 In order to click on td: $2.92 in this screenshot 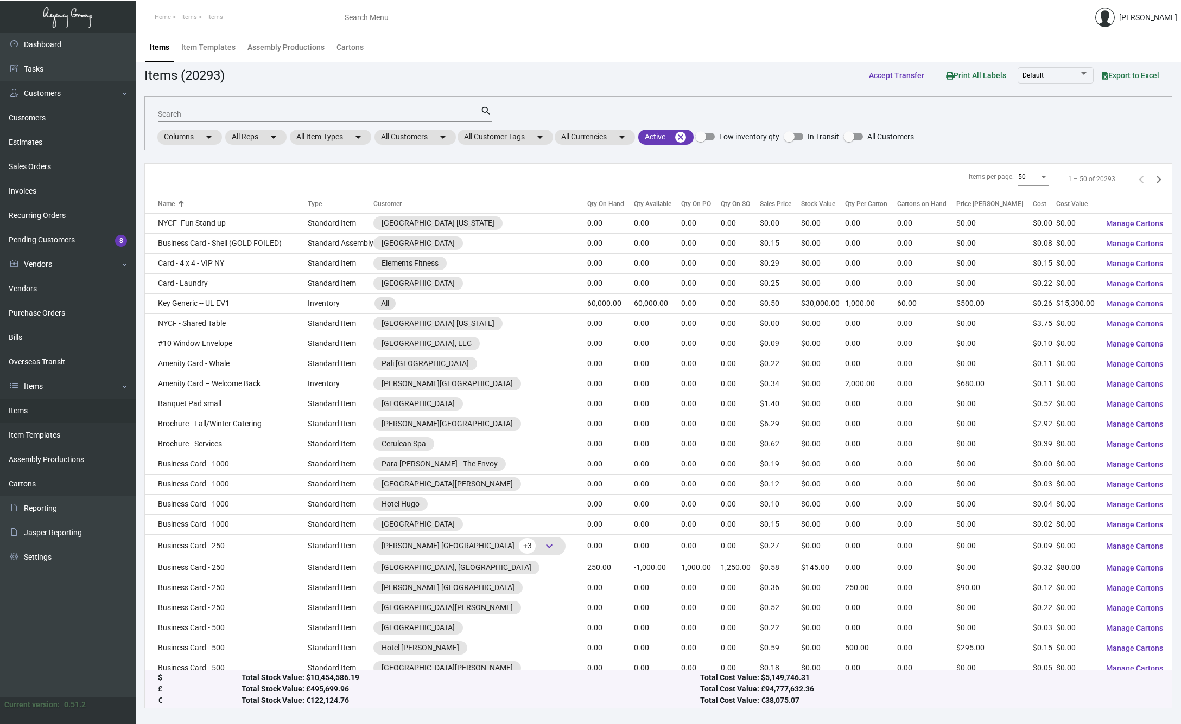, I will do `click(1044, 424)`.